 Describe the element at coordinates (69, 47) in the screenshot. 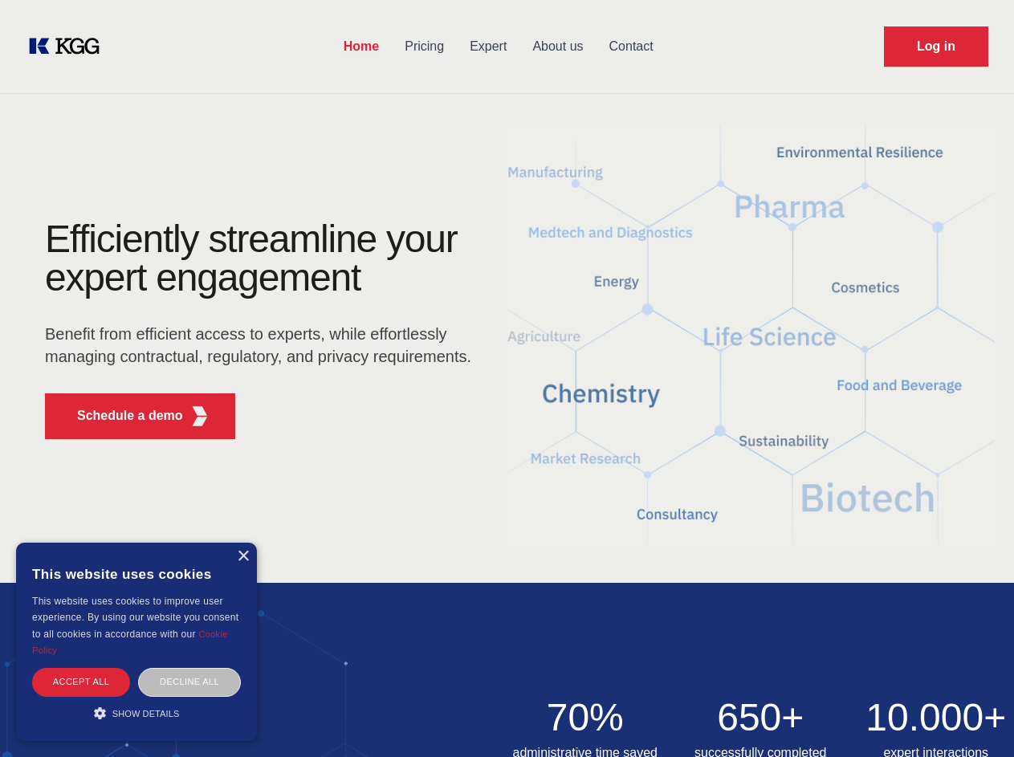

I see `a: KOL Knowledge Platform: Talk to Key External Experts (KEE)` at that location.